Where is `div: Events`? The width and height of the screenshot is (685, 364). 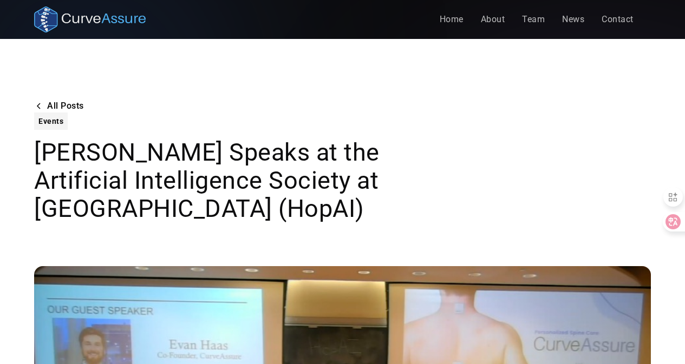
div: Events is located at coordinates (51, 121).